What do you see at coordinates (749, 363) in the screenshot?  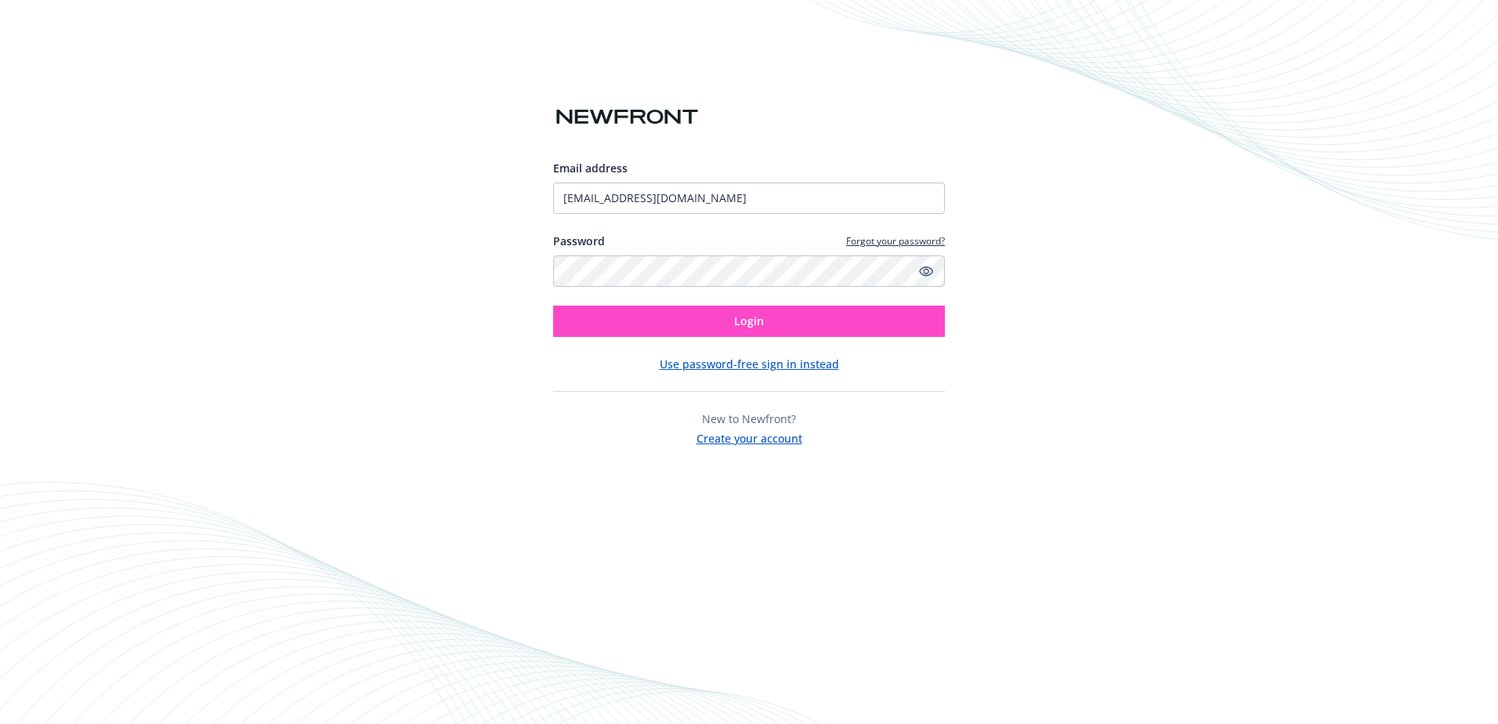 I see `button: Use password-free sign in instead` at bounding box center [749, 363].